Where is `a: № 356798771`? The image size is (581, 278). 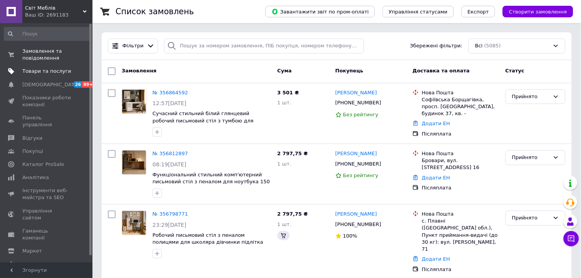 a: № 356798771 is located at coordinates (170, 214).